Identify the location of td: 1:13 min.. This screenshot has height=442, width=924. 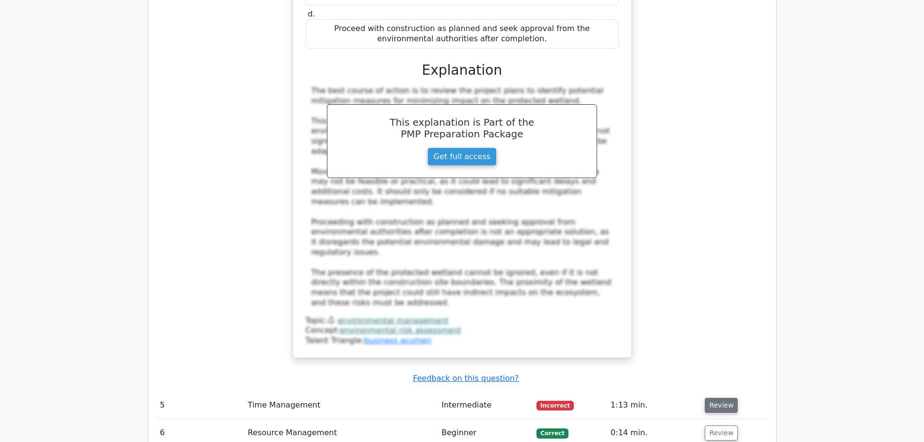
(654, 405).